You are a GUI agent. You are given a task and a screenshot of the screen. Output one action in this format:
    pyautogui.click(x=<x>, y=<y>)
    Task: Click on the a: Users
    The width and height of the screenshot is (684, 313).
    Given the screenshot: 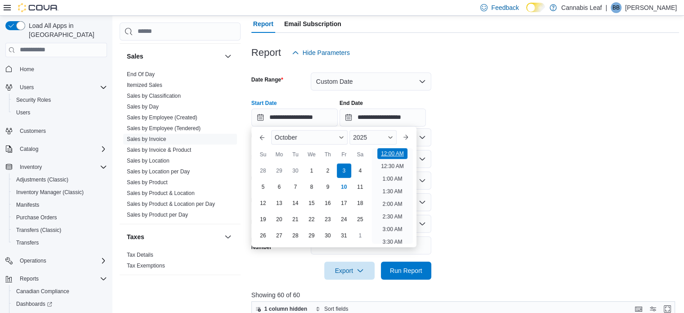 What is the action you would take?
    pyautogui.click(x=23, y=112)
    